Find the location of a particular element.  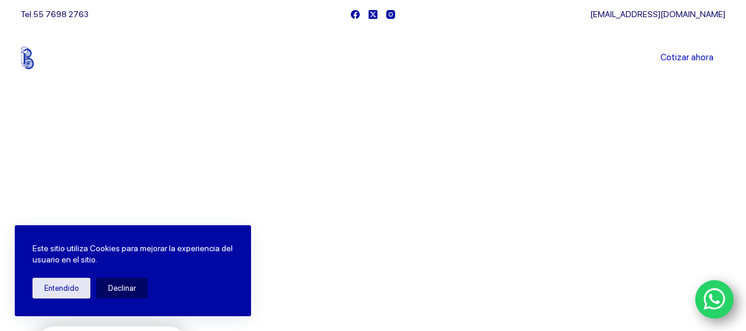

span: Tel. is located at coordinates (54, 14).